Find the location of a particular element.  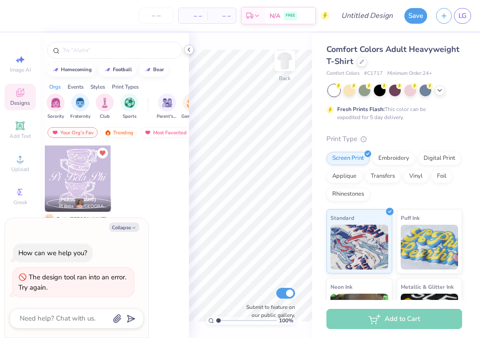

img: Parent's Weekend Image is located at coordinates (167, 103).